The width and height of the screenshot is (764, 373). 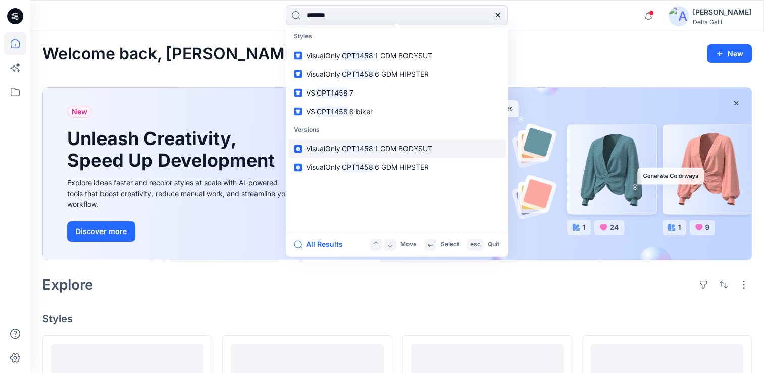 What do you see at coordinates (397, 111) in the screenshot?
I see `a: VSCPT14588 biker` at bounding box center [397, 111].